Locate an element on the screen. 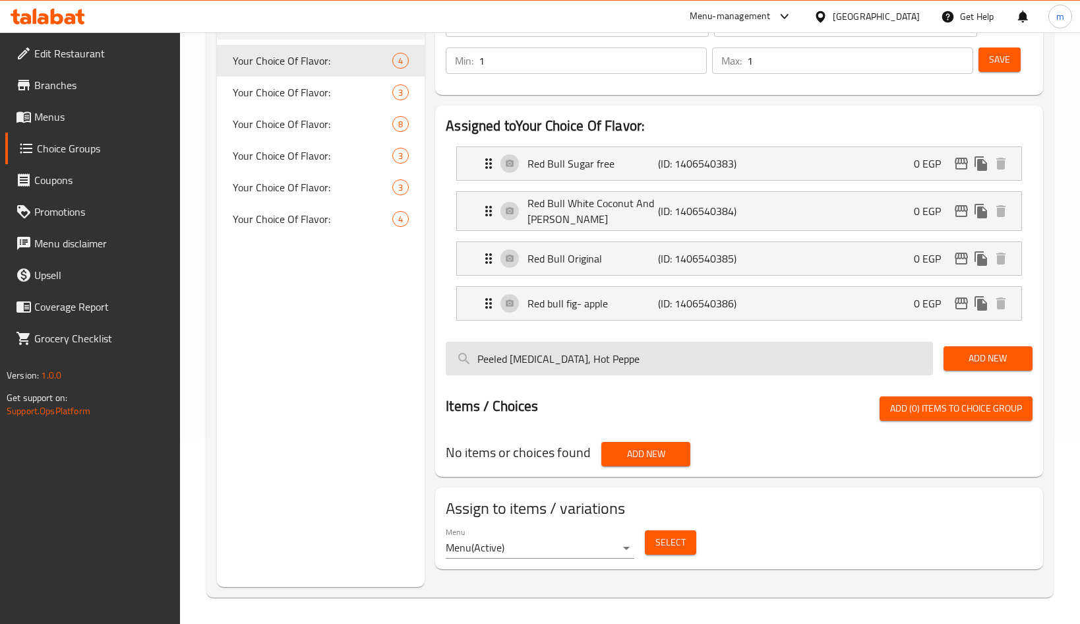 The height and width of the screenshot is (624, 1080). p: Min: is located at coordinates (464, 61).